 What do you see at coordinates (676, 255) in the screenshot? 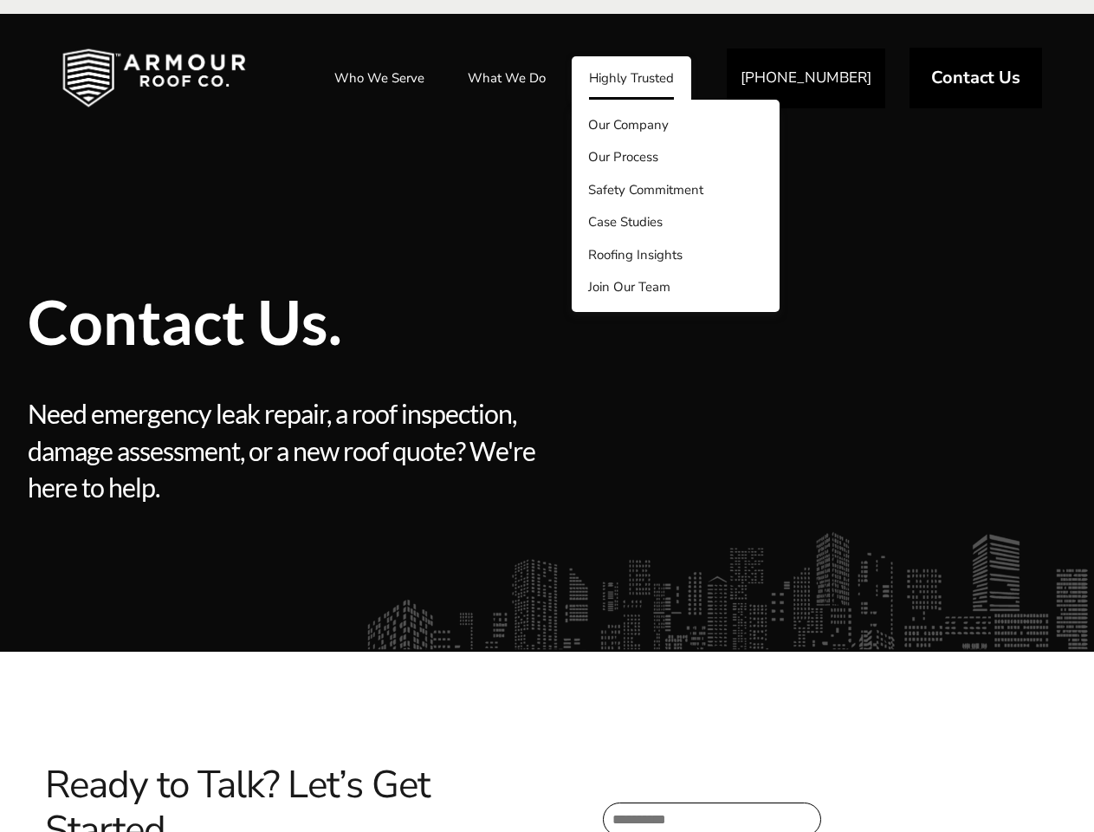
I see `a: Roofing Insights` at bounding box center [676, 255].